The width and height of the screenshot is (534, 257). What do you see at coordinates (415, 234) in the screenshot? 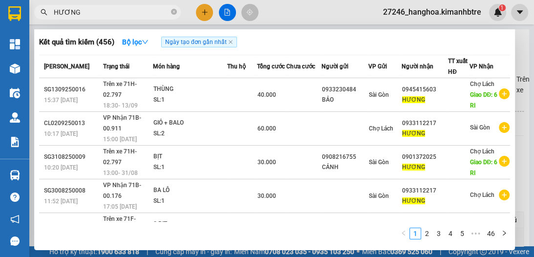
I see `li: 1` at bounding box center [415, 234].